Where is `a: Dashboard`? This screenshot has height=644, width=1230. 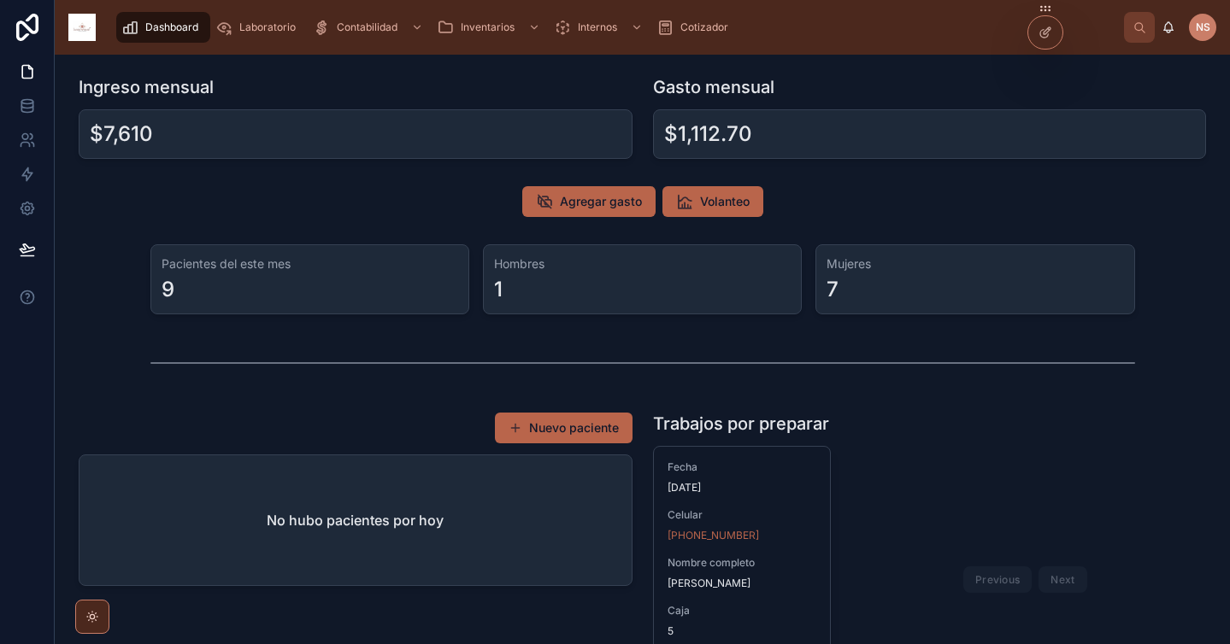 a: Dashboard is located at coordinates (163, 27).